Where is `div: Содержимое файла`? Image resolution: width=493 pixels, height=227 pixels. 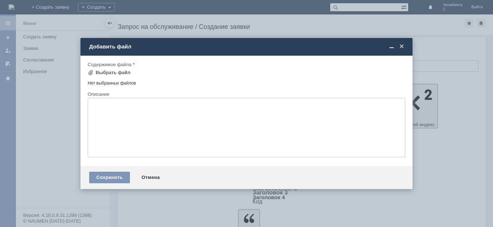 div: Содержимое файла is located at coordinates (246, 64).